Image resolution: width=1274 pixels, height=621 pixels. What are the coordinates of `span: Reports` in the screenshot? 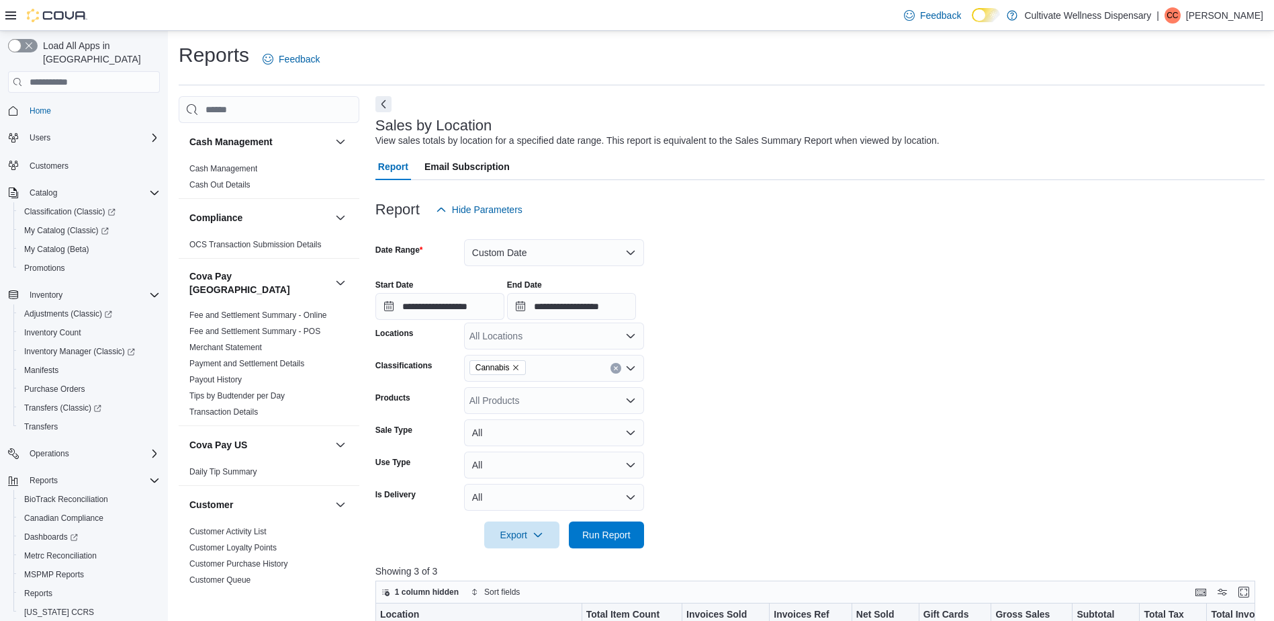 It's located at (92, 480).